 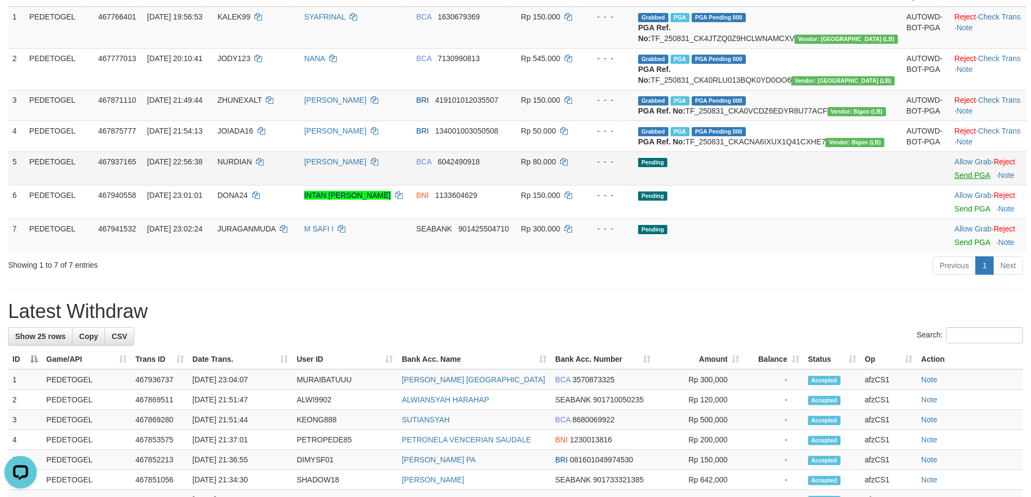 I want to click on a: ALWIANSYAH HARAHAP, so click(x=445, y=400).